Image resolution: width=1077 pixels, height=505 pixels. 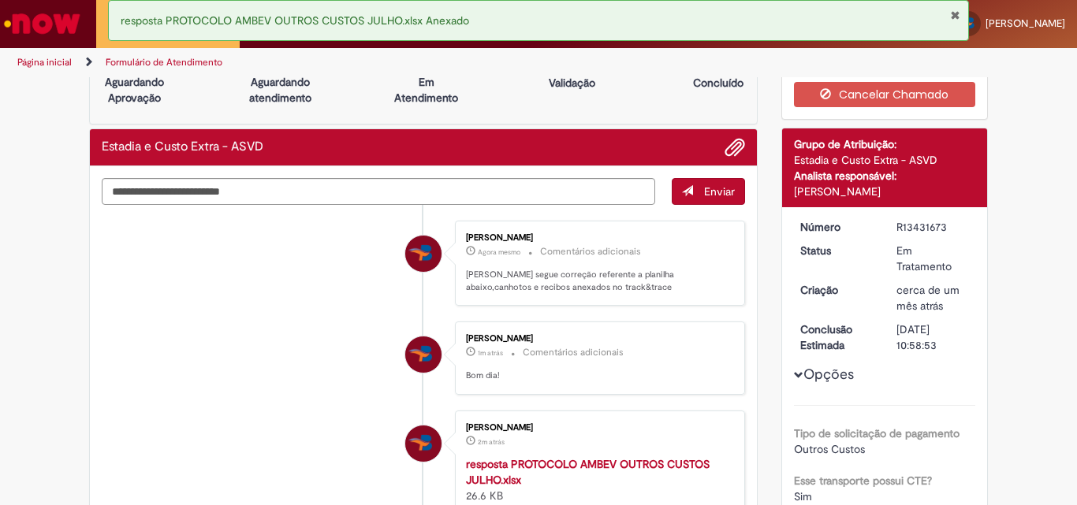 What do you see at coordinates (928, 298) in the screenshot?
I see `span: cerca de um mês atrás` at bounding box center [928, 298].